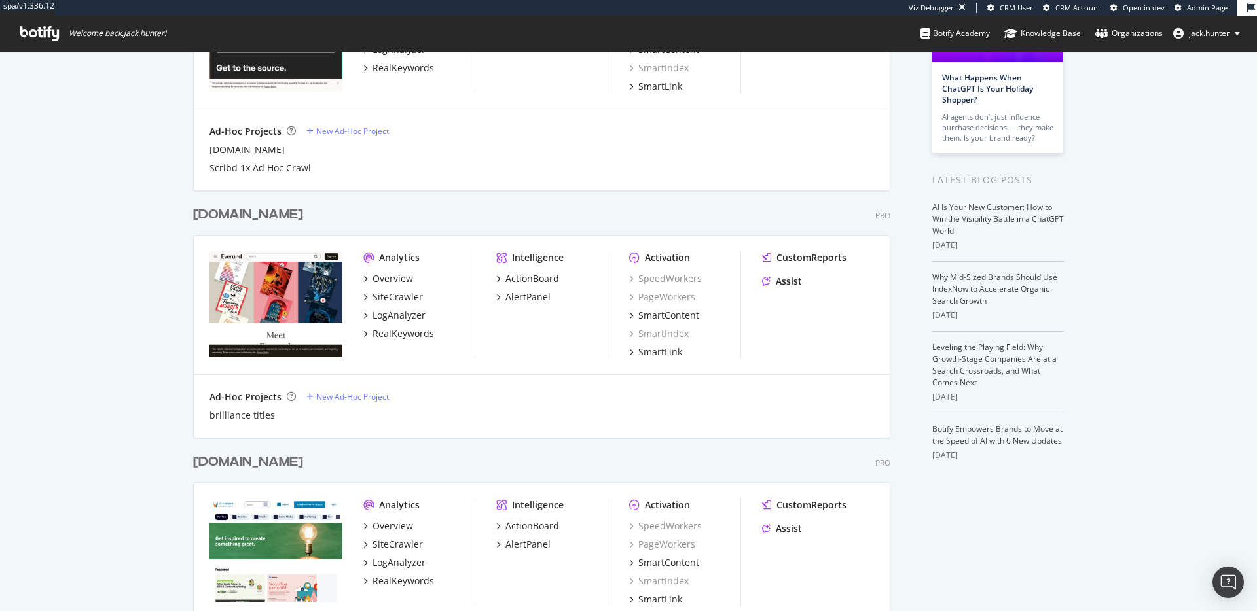 The image size is (1257, 611). I want to click on a: AI Is Your New Customer: How to Win the Visibility Battle in a ChatGPT World, so click(998, 219).